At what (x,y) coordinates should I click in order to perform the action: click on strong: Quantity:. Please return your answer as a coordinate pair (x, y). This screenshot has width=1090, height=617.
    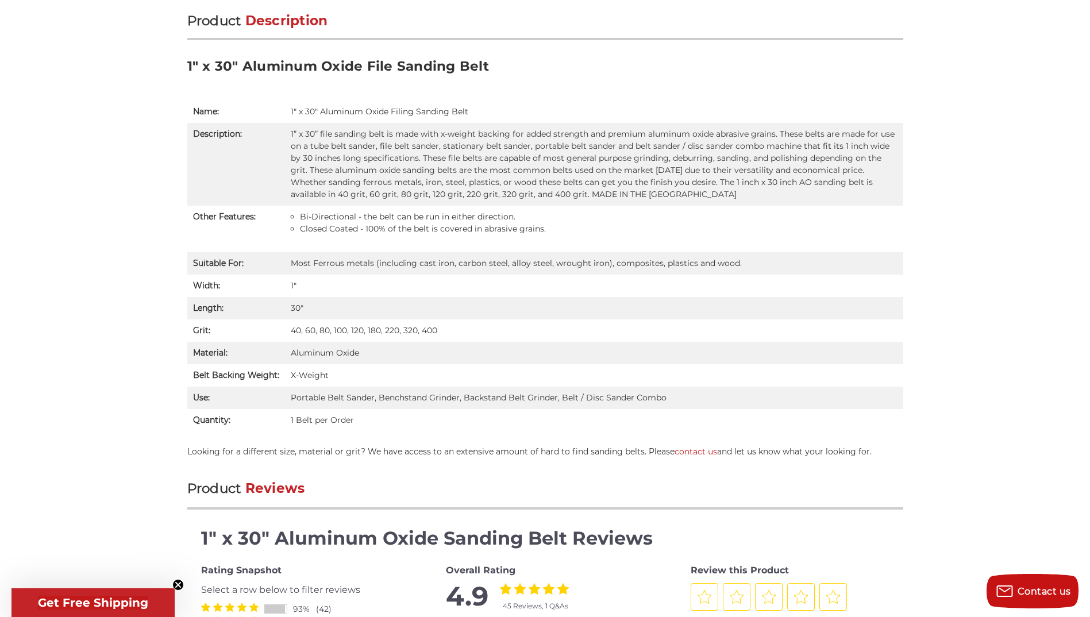
    Looking at the image, I should click on (211, 420).